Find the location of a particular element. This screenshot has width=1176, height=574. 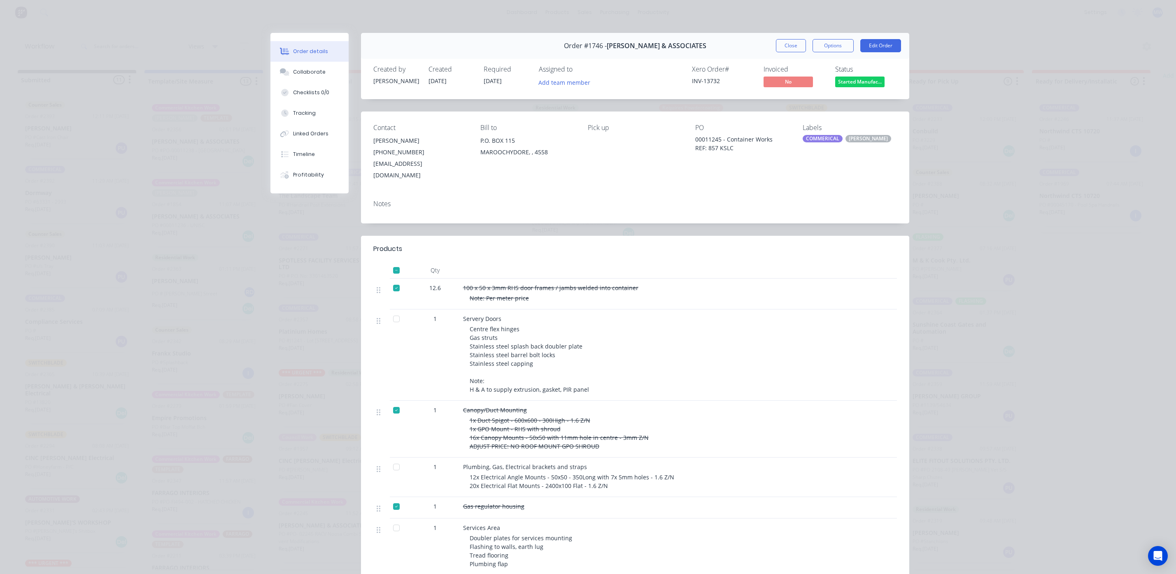

div: Contact is located at coordinates (420, 128).